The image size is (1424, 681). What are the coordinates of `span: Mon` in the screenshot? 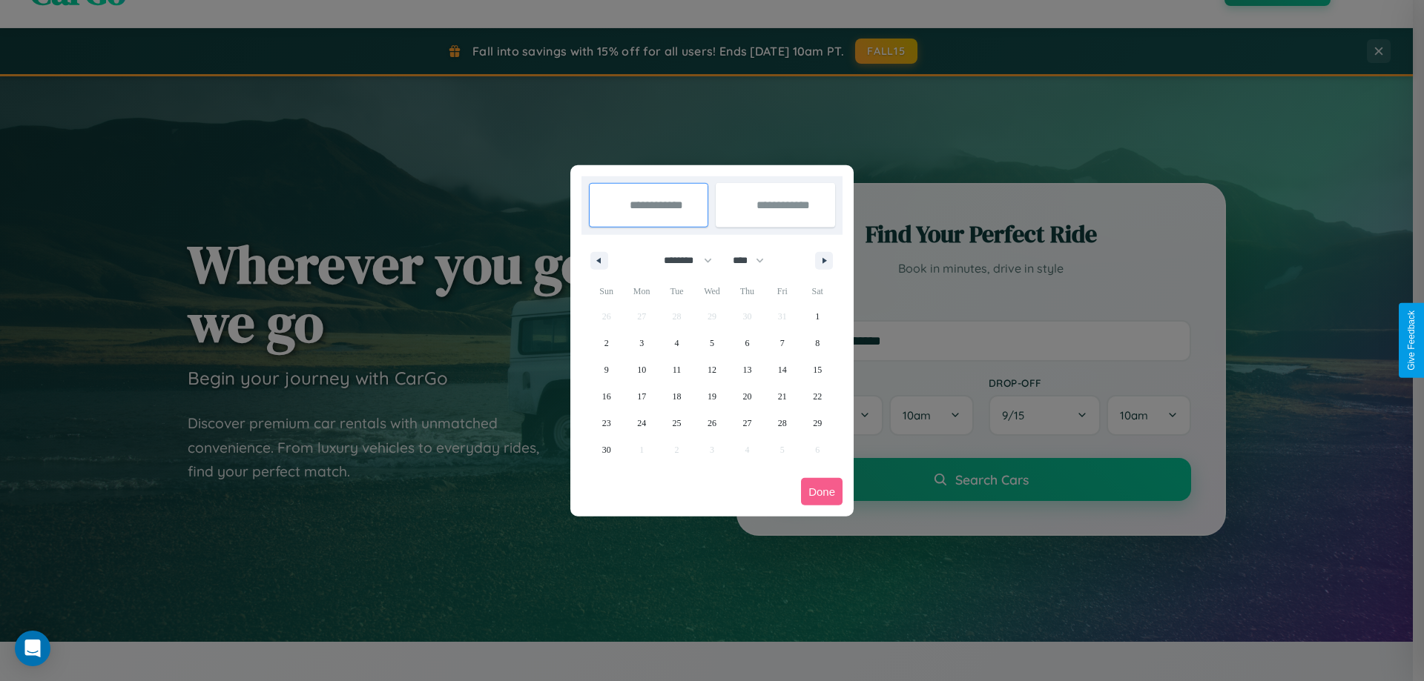 It's located at (641, 291).